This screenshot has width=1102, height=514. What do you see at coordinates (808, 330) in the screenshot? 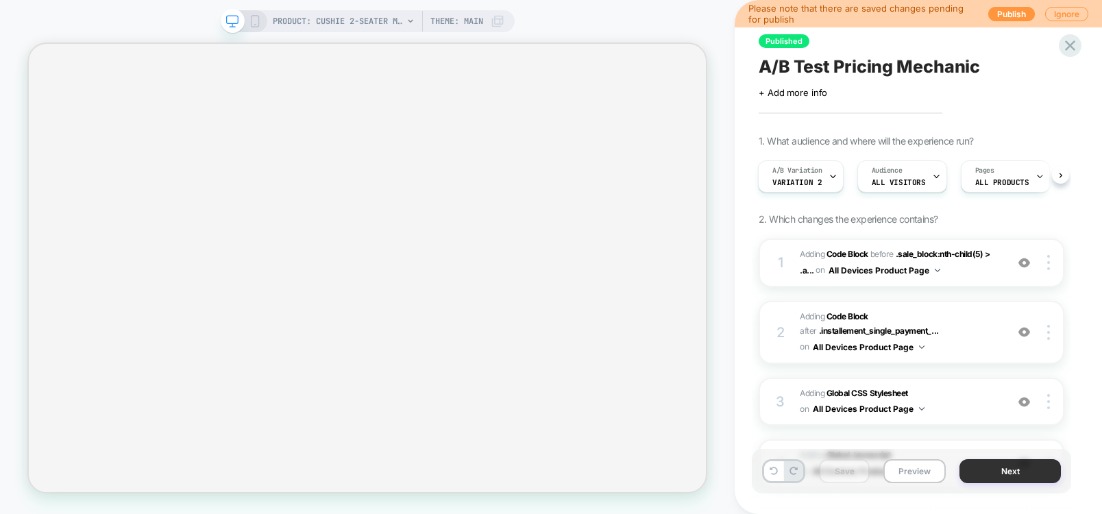
I see `span: AFTER` at bounding box center [808, 330].